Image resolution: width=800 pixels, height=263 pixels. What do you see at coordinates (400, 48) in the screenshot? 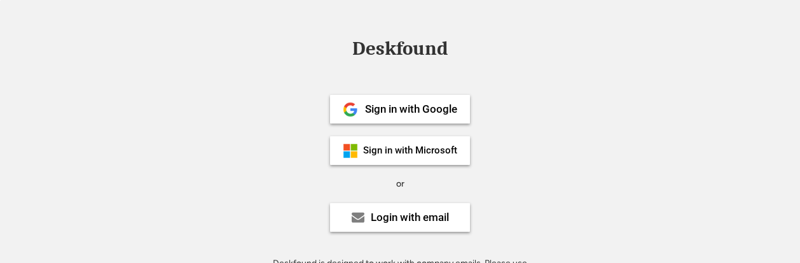
I see `div: Deskfound` at bounding box center [400, 48].